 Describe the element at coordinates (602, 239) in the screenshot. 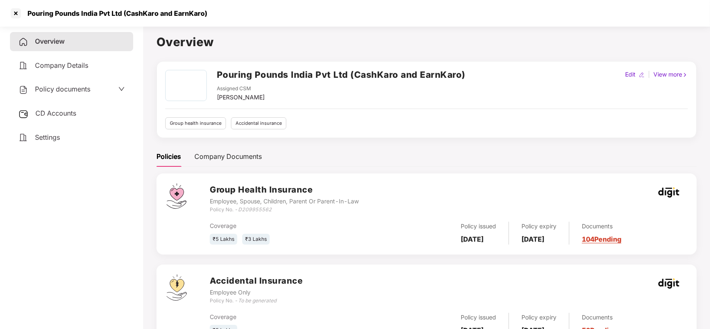

I see `a: 104 Pending` at that location.